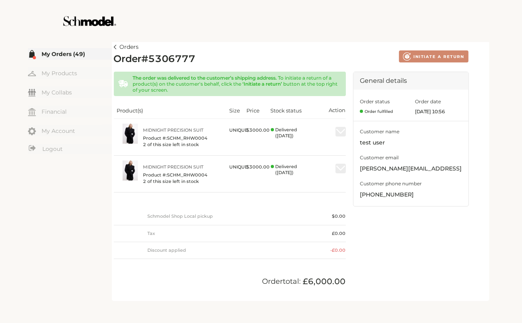 The width and height of the screenshot is (522, 323). I want to click on div: Order total:, so click(230, 281).